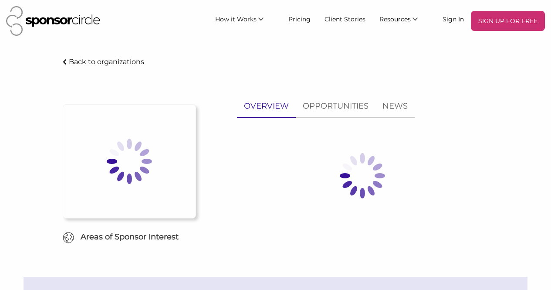 The image size is (551, 290). I want to click on span: How it Works, so click(236, 19).